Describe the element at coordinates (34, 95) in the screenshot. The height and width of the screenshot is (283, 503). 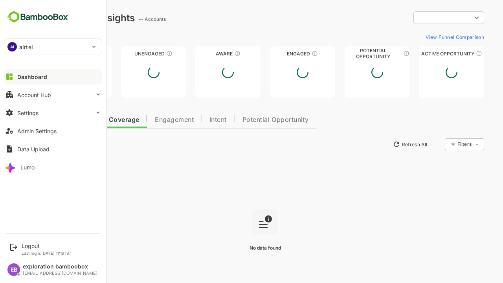
I see `div: Account Hub` at that location.